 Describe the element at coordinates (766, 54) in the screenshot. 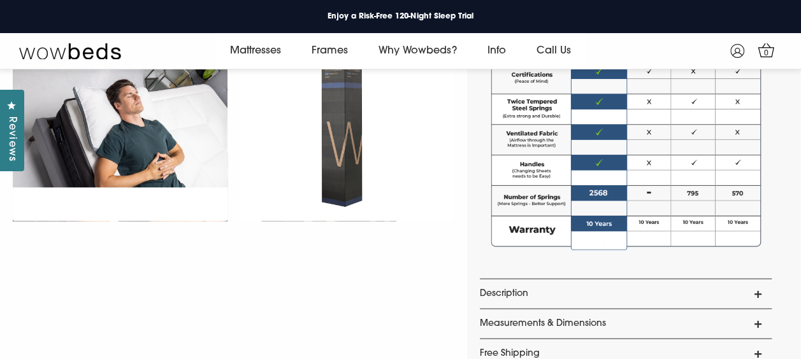

I see `span: 0` at that location.